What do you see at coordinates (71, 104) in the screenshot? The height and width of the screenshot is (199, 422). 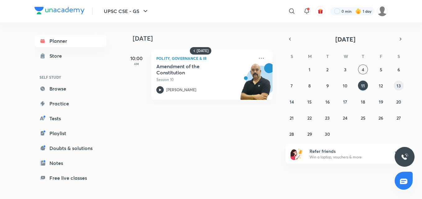 I see `a: Practice` at bounding box center [71, 104].